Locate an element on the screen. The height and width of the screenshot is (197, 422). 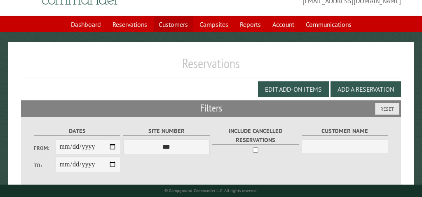
small: © Campground Commander LLC. All rights reserved. is located at coordinates (211, 190).